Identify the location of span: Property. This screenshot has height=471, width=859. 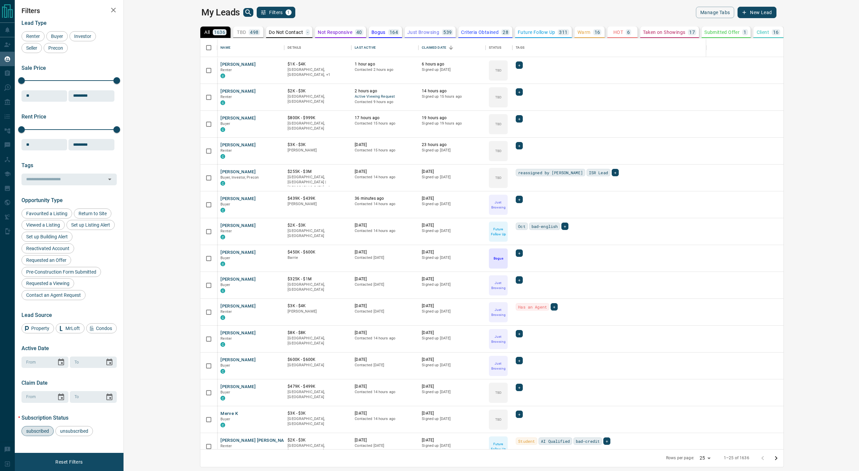
(40, 328).